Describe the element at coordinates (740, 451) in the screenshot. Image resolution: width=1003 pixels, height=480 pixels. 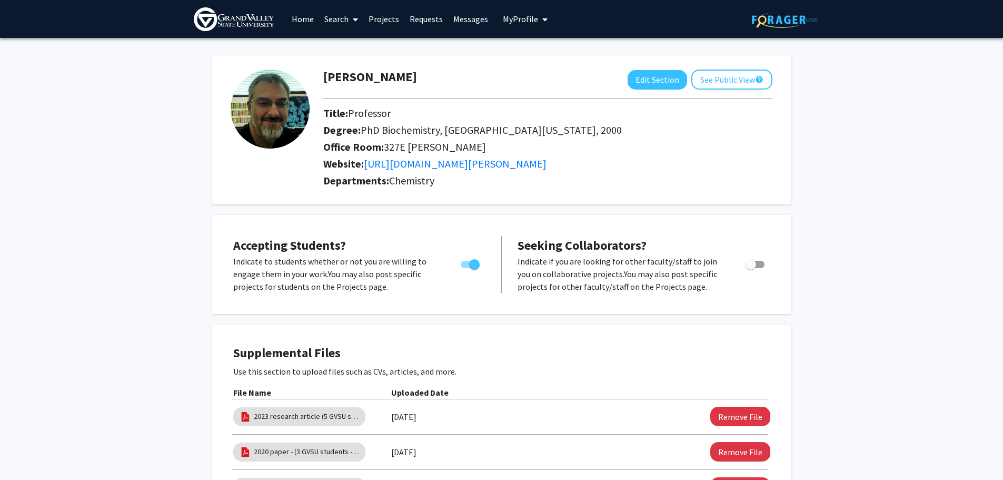
I see `button: Remove 2020 paper - (3 GVSU students - contributing authors) File` at that location.